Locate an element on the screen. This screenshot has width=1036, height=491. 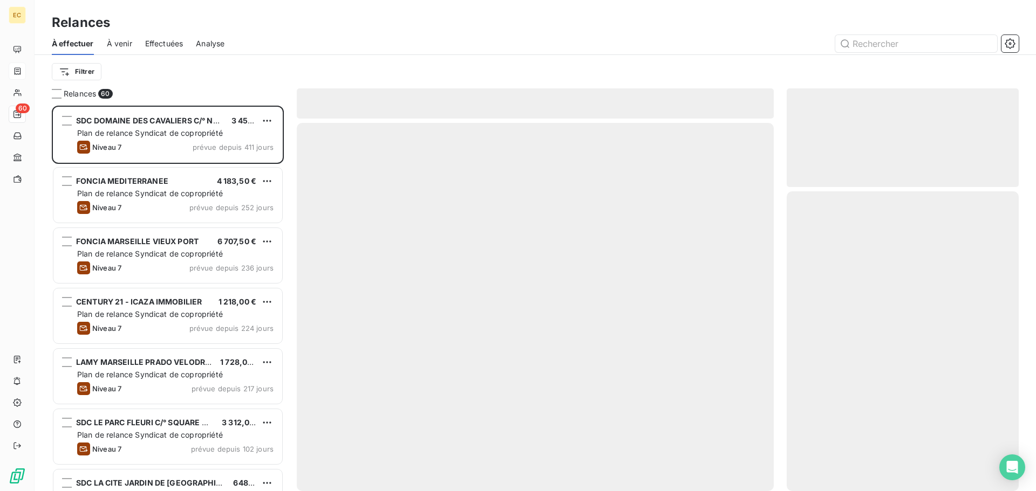
span: 1 218,00 € is located at coordinates (237, 302).